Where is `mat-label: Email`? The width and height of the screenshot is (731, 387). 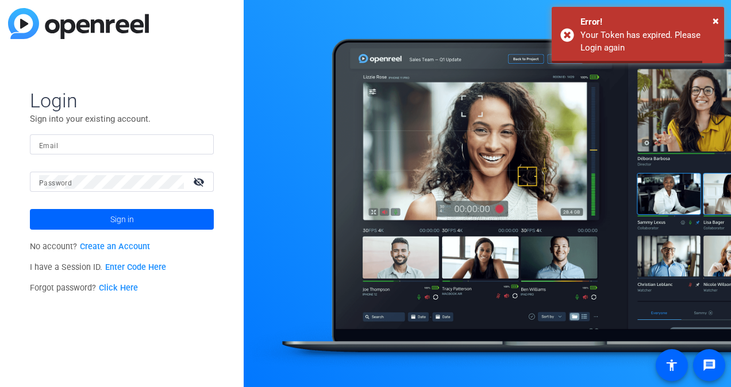 mat-label: Email is located at coordinates (48, 146).